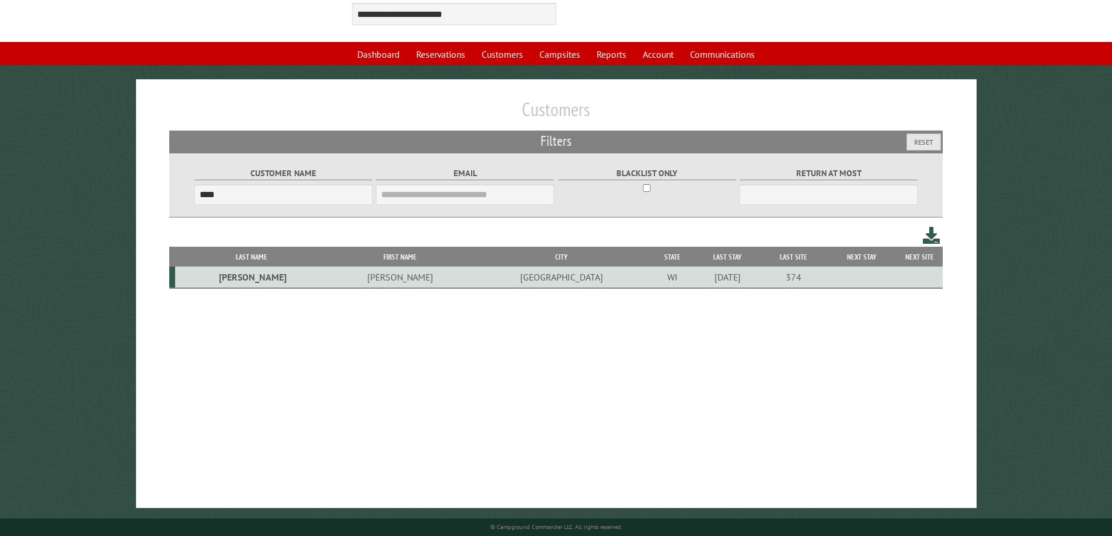 This screenshot has width=1112, height=536. I want to click on a: Campsites, so click(560, 54).